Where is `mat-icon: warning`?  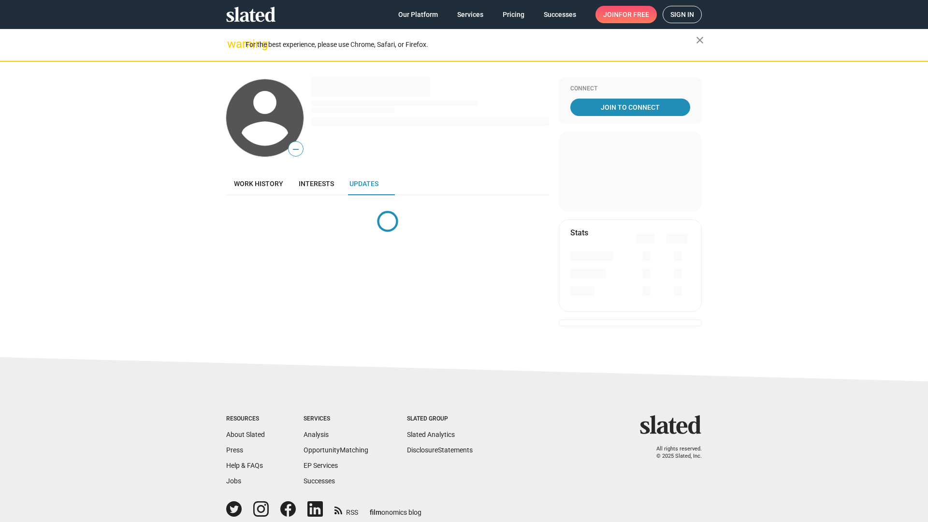
mat-icon: warning is located at coordinates (233, 44).